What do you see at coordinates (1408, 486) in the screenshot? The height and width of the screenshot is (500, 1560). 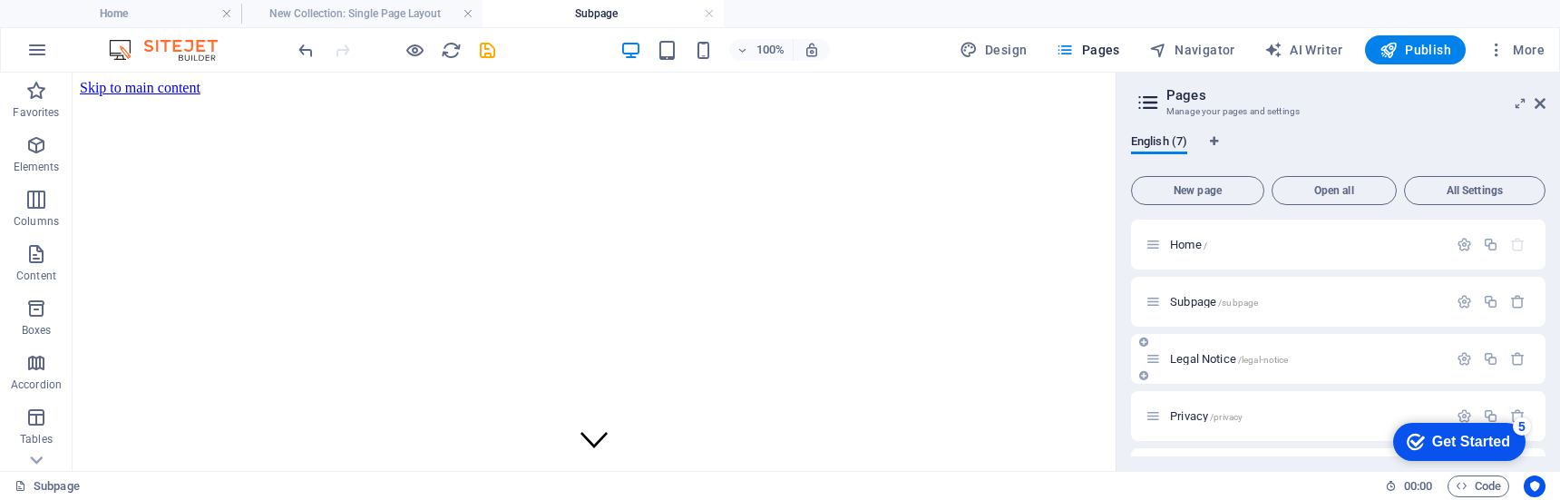 I see `h6: Session time` at bounding box center [1408, 486].